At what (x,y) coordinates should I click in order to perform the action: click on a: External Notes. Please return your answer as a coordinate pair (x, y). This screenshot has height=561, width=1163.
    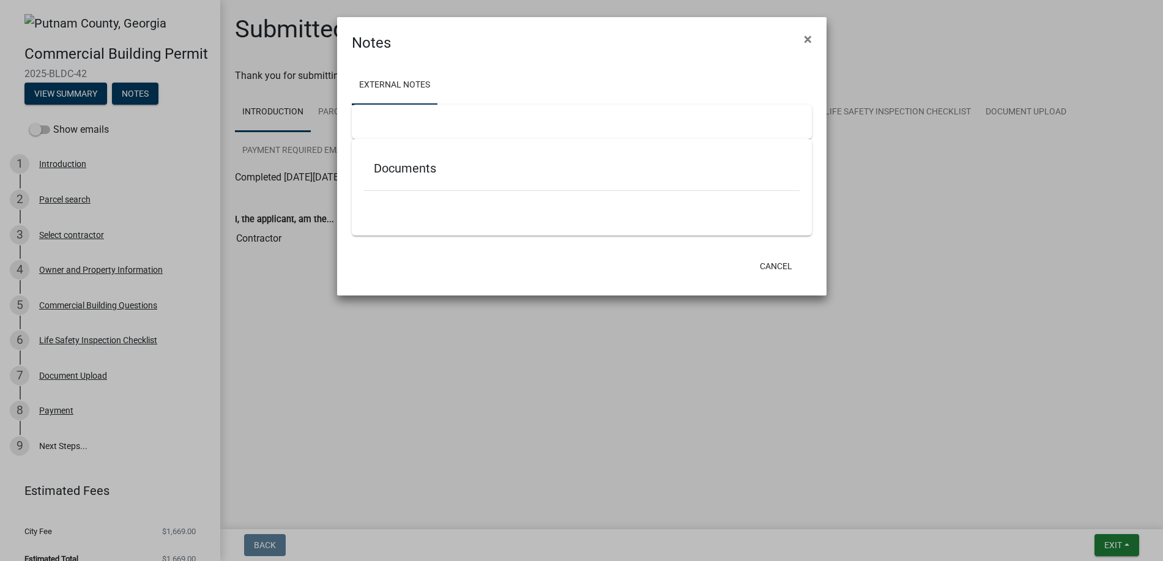
    Looking at the image, I should click on (395, 86).